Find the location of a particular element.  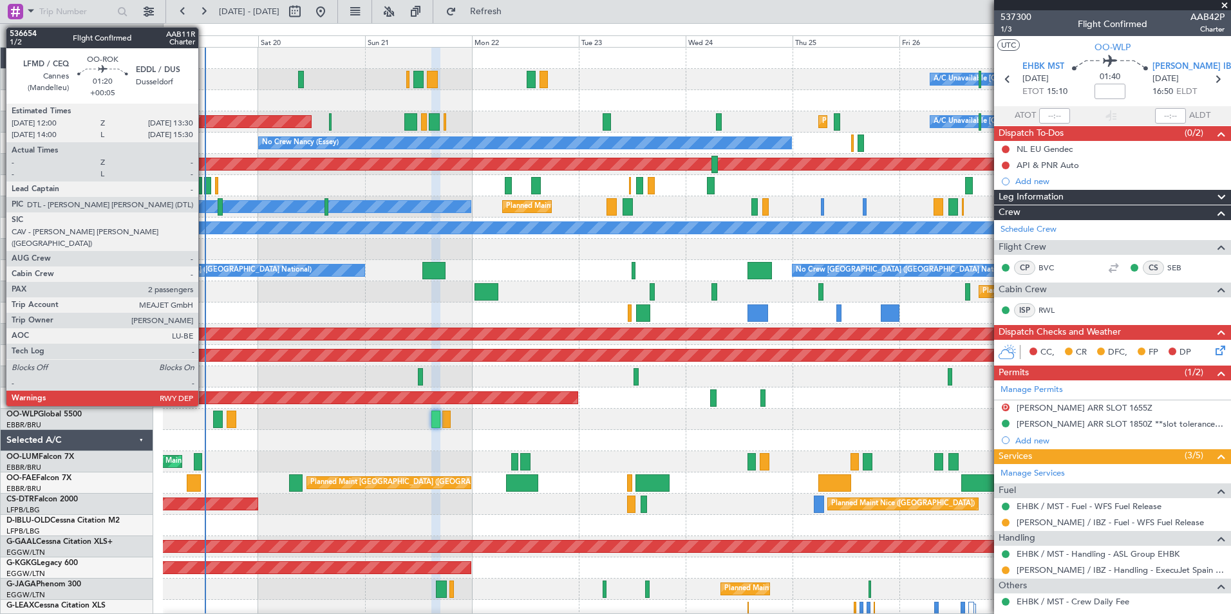

span: CR is located at coordinates (1081, 353).